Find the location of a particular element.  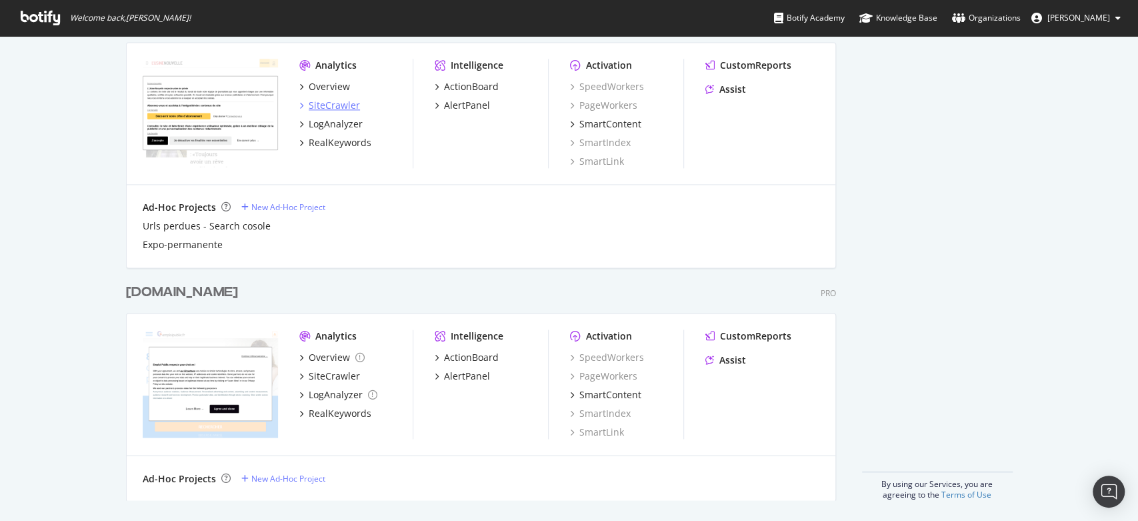

a: Terms of Use is located at coordinates (966, 494).